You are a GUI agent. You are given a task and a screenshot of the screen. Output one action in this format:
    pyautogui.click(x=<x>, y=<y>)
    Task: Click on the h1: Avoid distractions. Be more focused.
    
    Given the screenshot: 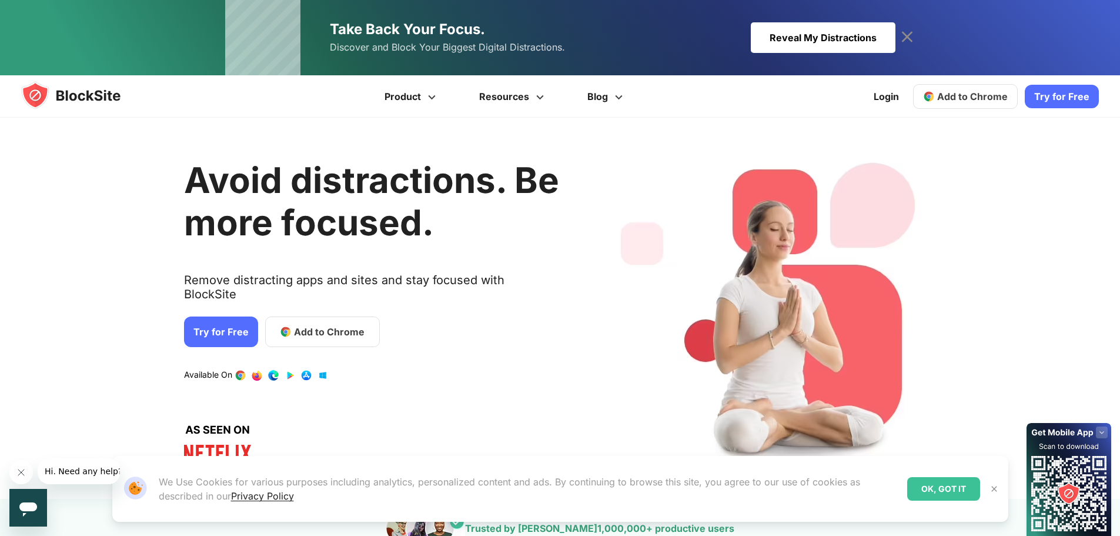 What is the action you would take?
    pyautogui.click(x=372, y=201)
    